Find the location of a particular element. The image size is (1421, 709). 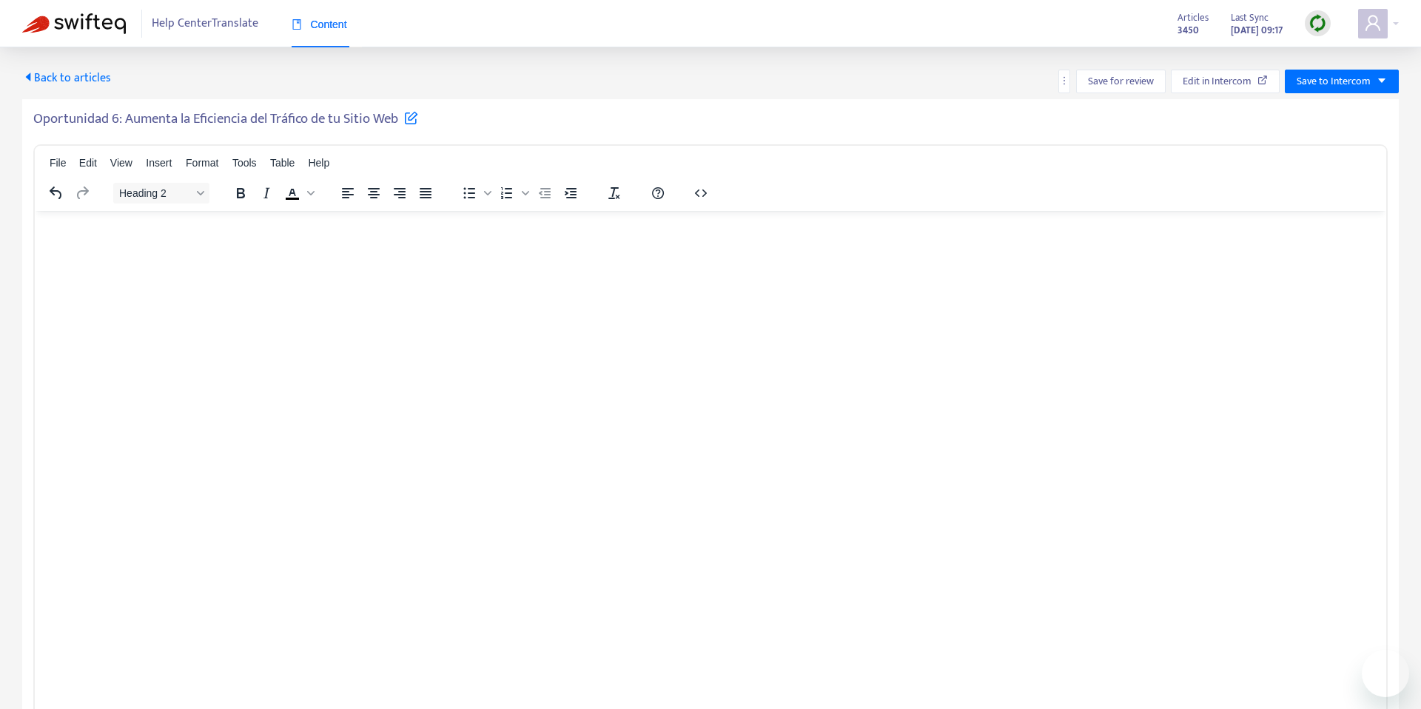

button: Redo is located at coordinates (82, 193).